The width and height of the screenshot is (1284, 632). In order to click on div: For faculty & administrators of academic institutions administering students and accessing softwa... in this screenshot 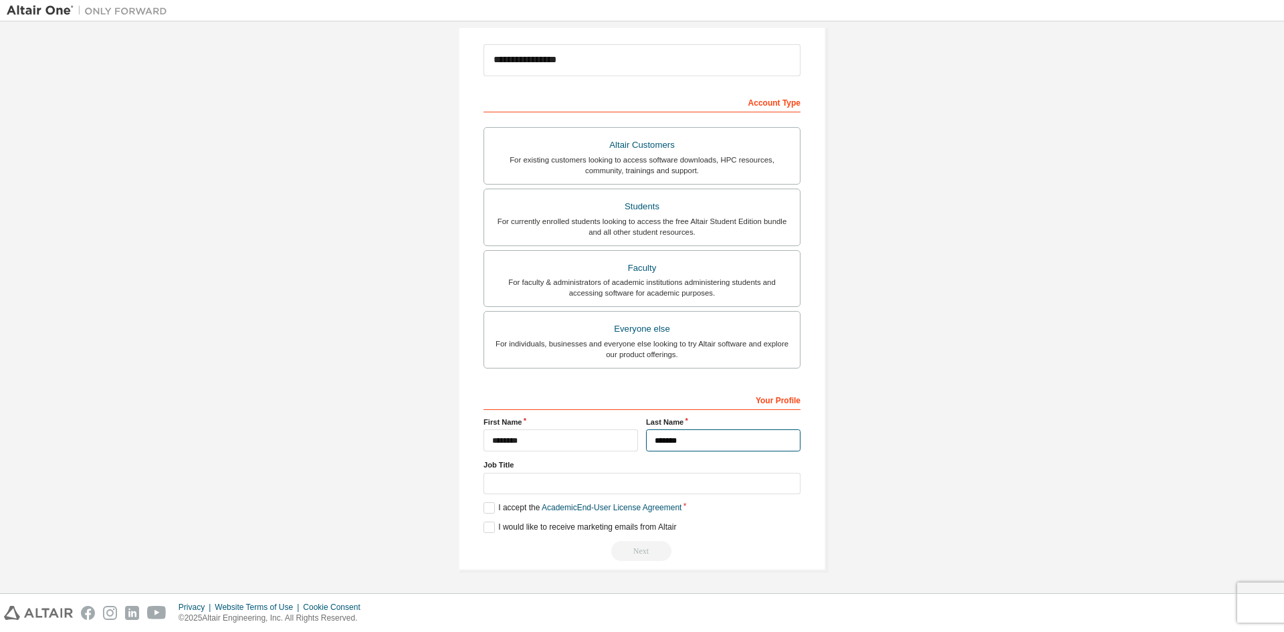, I will do `click(642, 288)`.